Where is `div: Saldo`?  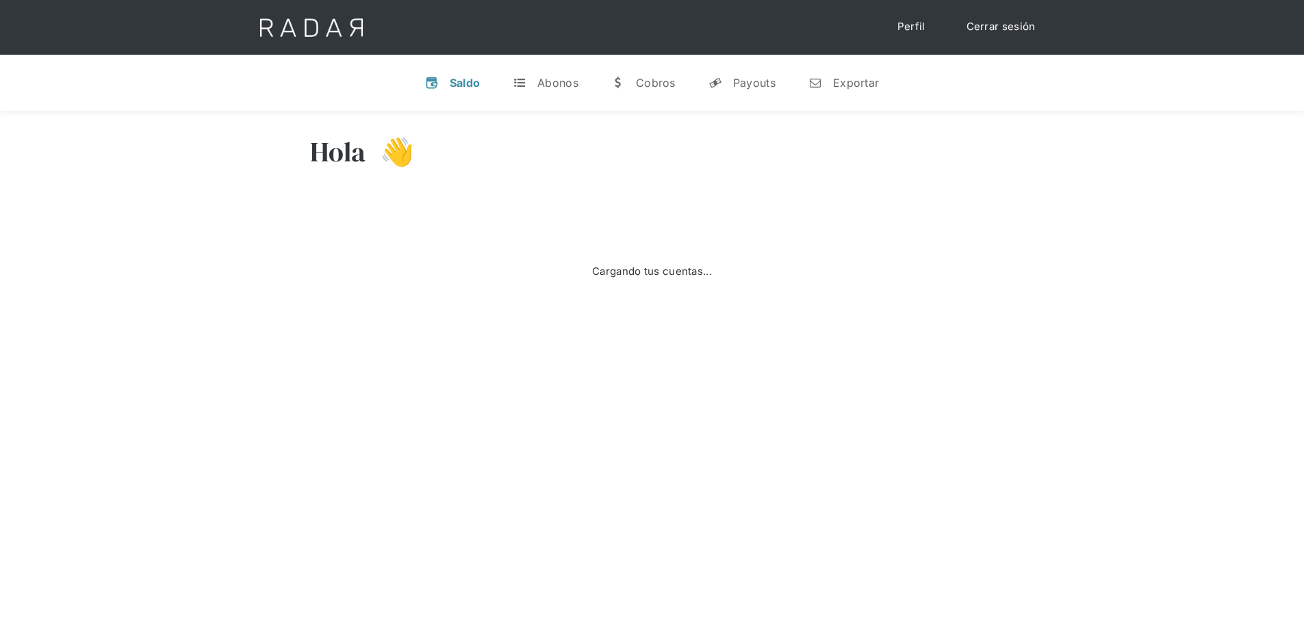 div: Saldo is located at coordinates (465, 83).